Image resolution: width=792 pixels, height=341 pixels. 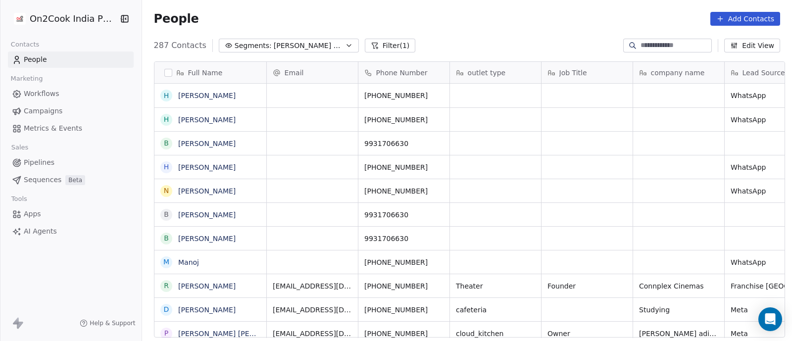 I want to click on div: N, so click(x=166, y=191).